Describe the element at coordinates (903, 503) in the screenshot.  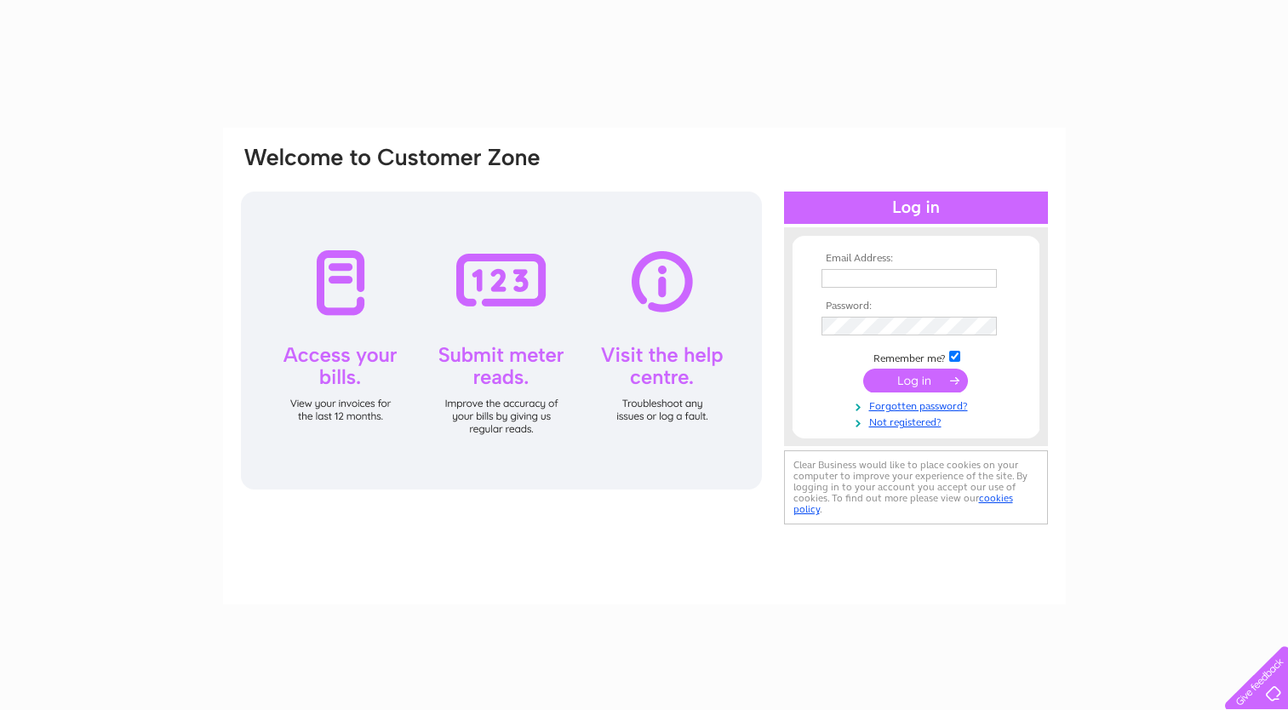
I see `a: cookies policy` at that location.